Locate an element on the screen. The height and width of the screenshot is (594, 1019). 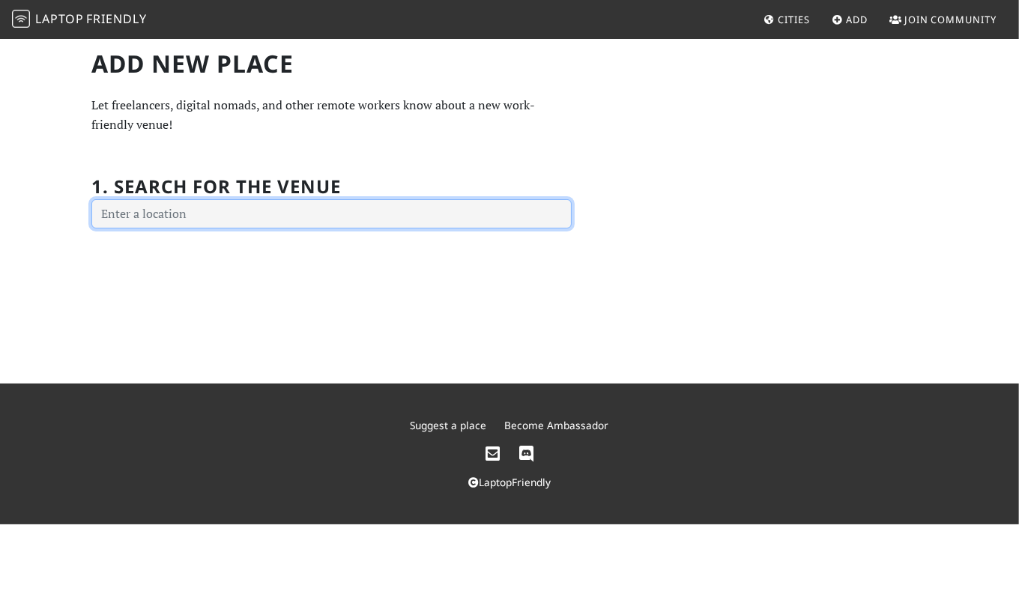
span: Friendly is located at coordinates (116, 19).